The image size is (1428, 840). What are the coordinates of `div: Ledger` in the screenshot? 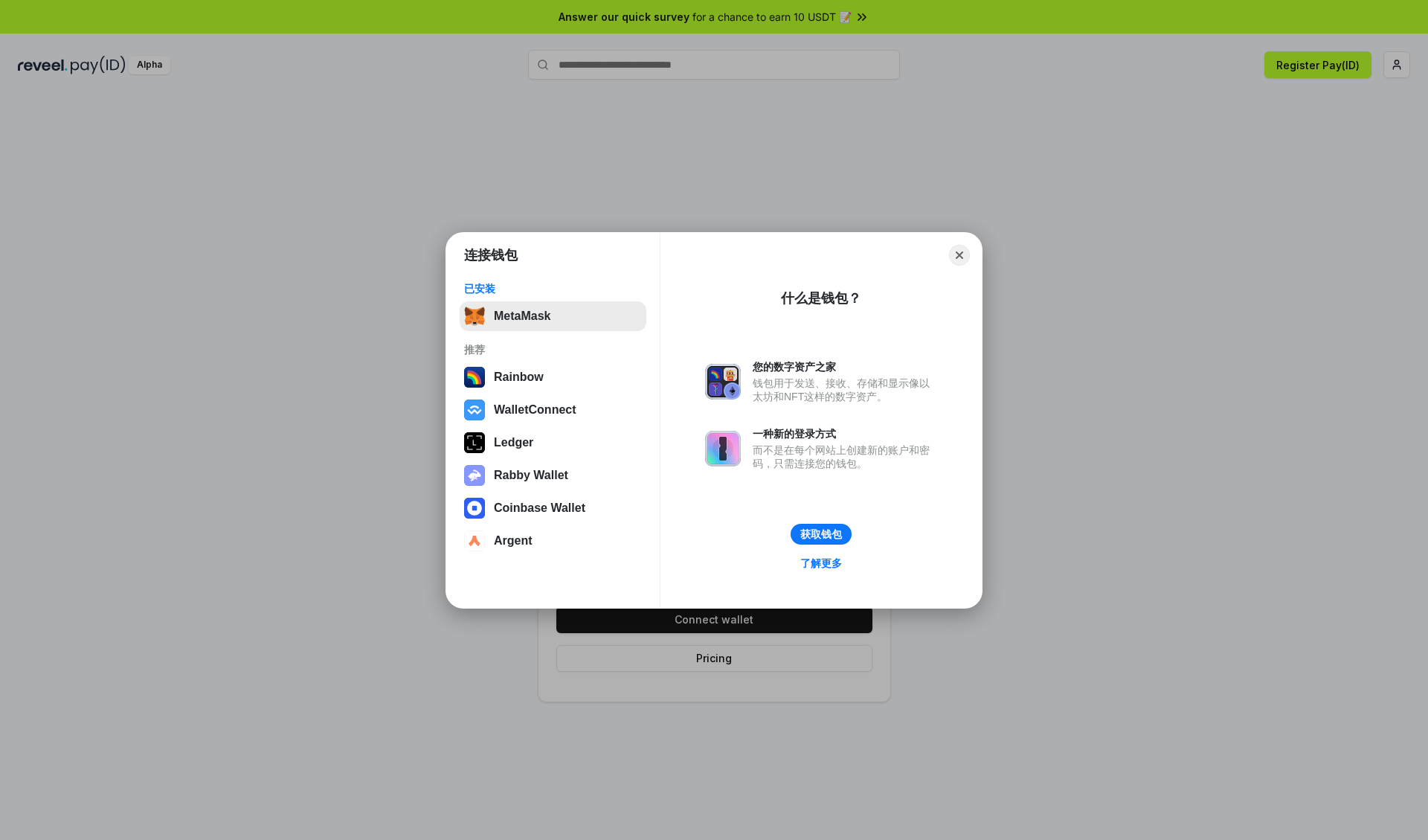 It's located at (513, 442).